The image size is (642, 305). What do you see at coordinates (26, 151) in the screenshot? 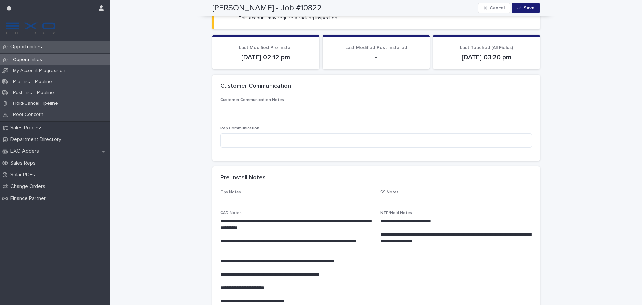
I see `p: EXO Adders` at bounding box center [26, 151].